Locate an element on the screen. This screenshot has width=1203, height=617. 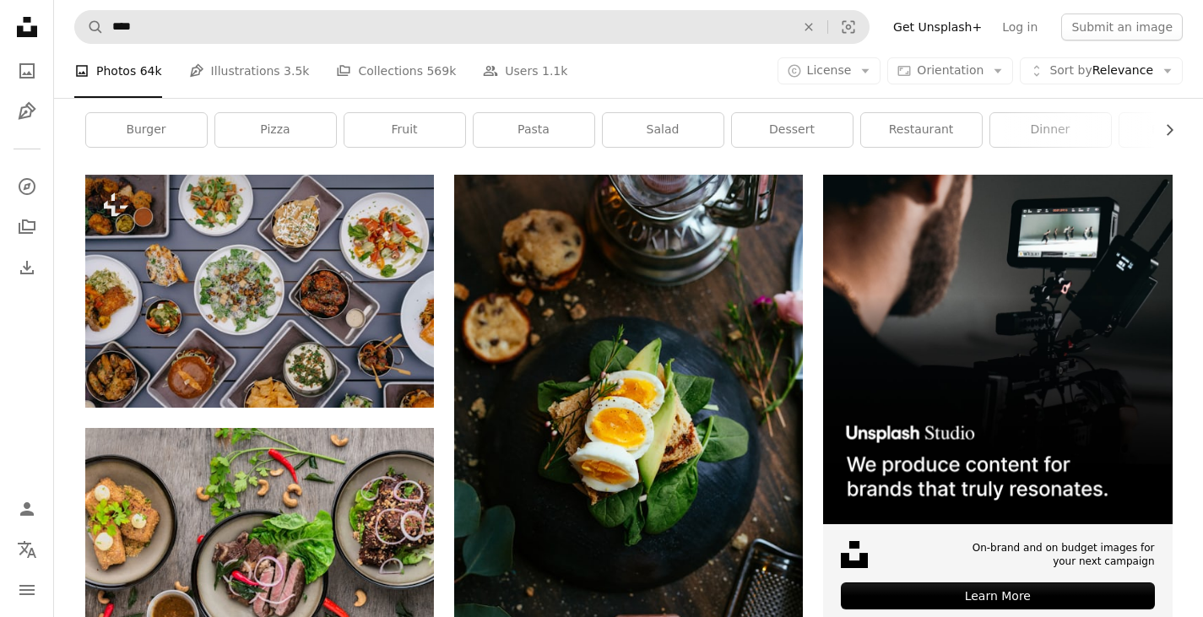
a: Log in / Sign up is located at coordinates (27, 509).